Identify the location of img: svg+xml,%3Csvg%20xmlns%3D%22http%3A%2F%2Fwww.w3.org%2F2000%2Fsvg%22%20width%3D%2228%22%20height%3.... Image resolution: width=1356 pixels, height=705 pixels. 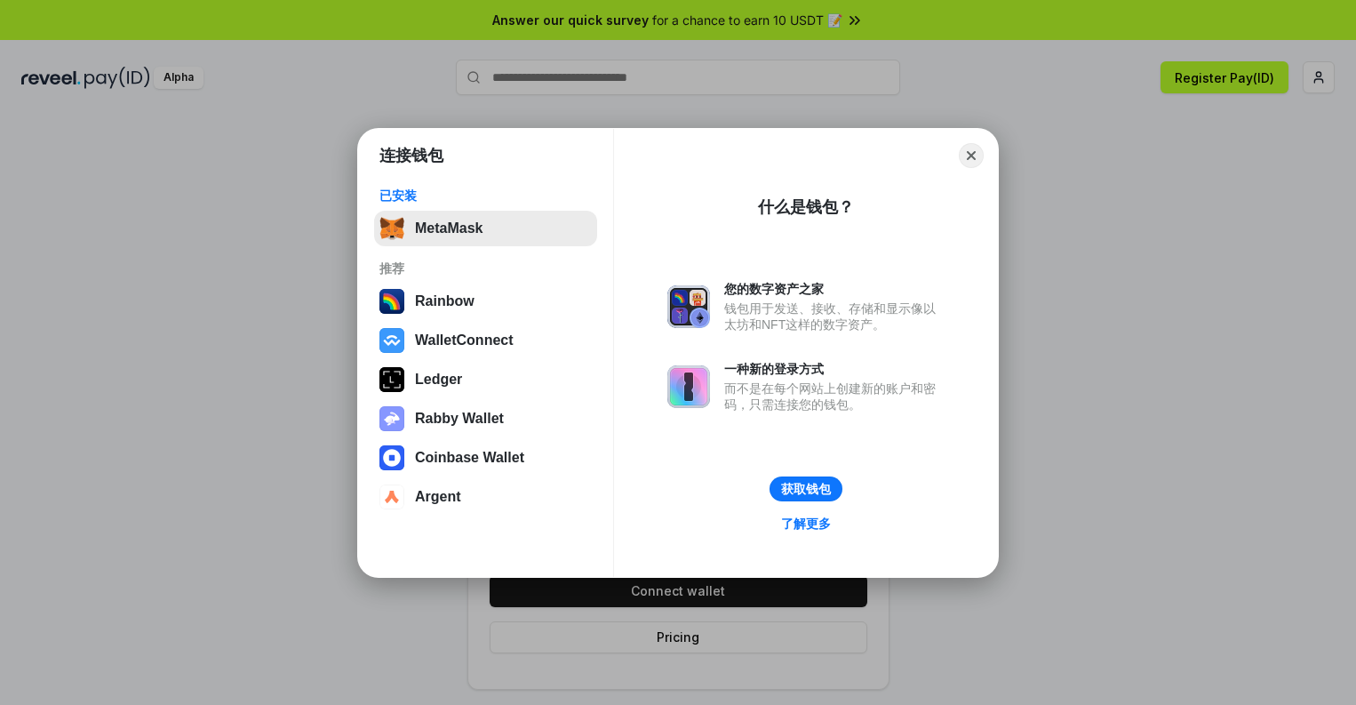
(392, 379).